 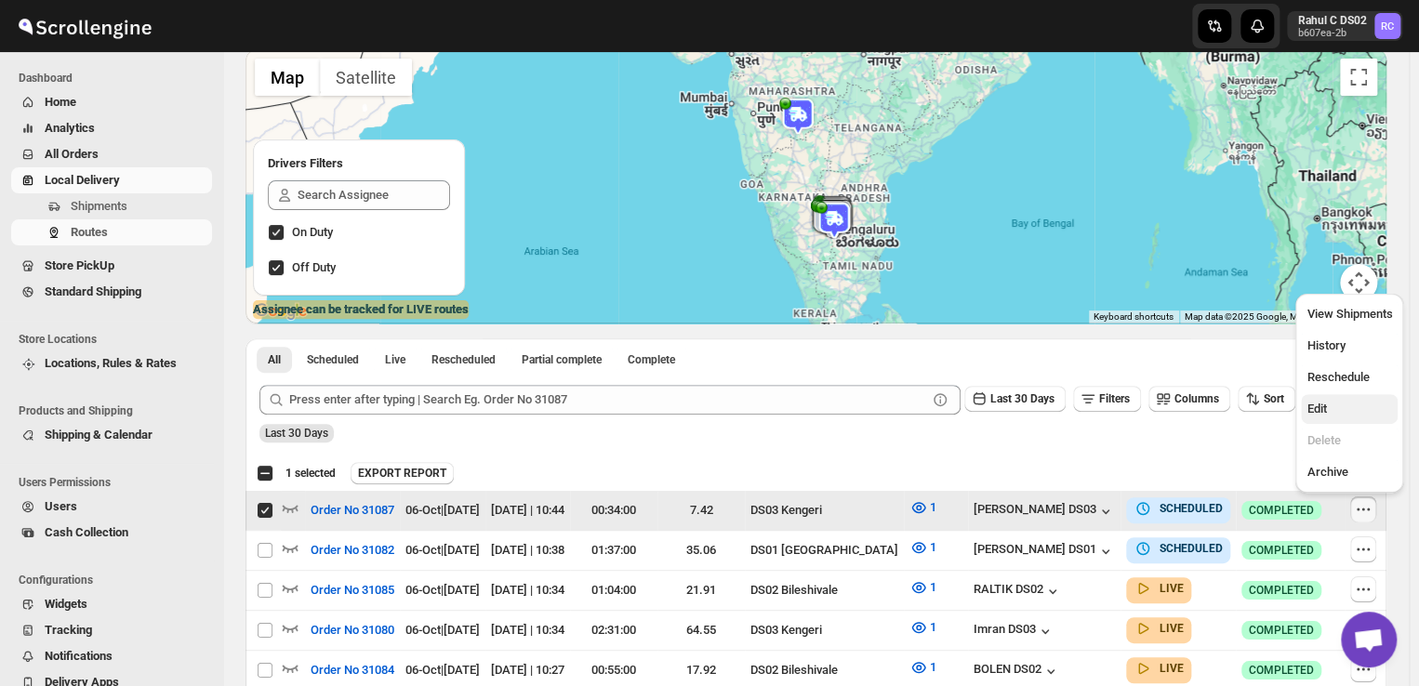 What do you see at coordinates (1014, 631) in the screenshot?
I see `button: Imran DS03` at bounding box center [1014, 631].